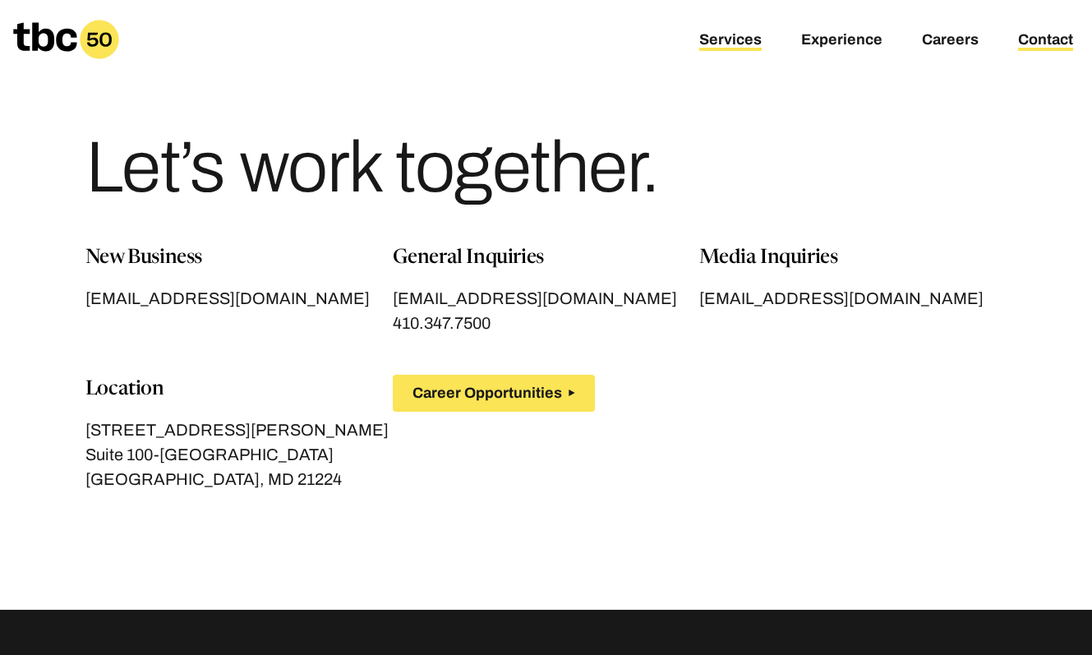 The width and height of the screenshot is (1092, 655). I want to click on a: 410.347.7500, so click(441, 323).